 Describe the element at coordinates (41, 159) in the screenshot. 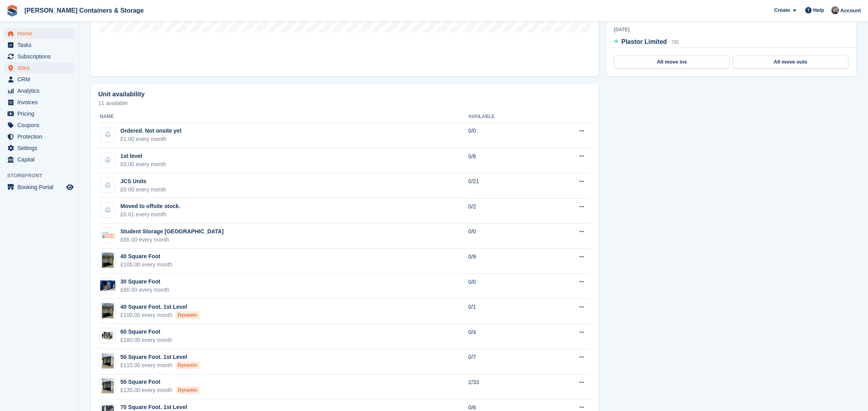

I see `span: Capital` at that location.